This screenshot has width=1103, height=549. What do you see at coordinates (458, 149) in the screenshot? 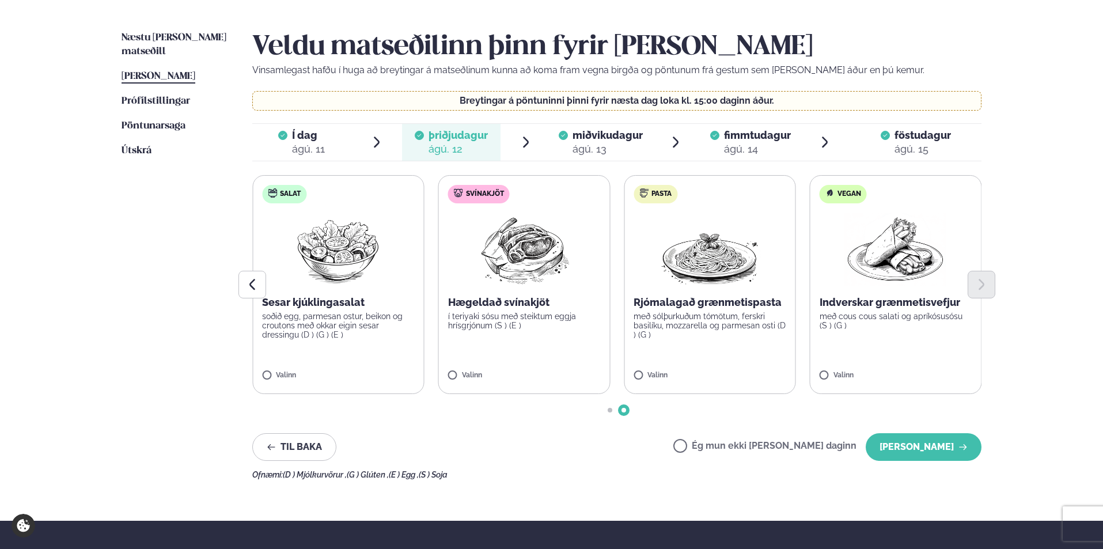
I see `div: ágú. 12` at bounding box center [458, 149].